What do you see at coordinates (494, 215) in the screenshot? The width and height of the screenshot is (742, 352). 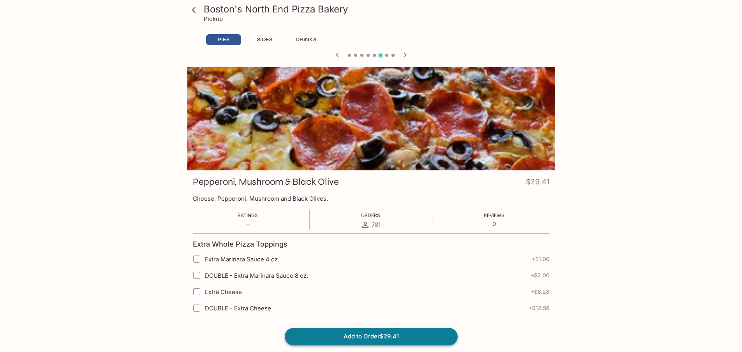 I see `span: Reviews` at bounding box center [494, 215].